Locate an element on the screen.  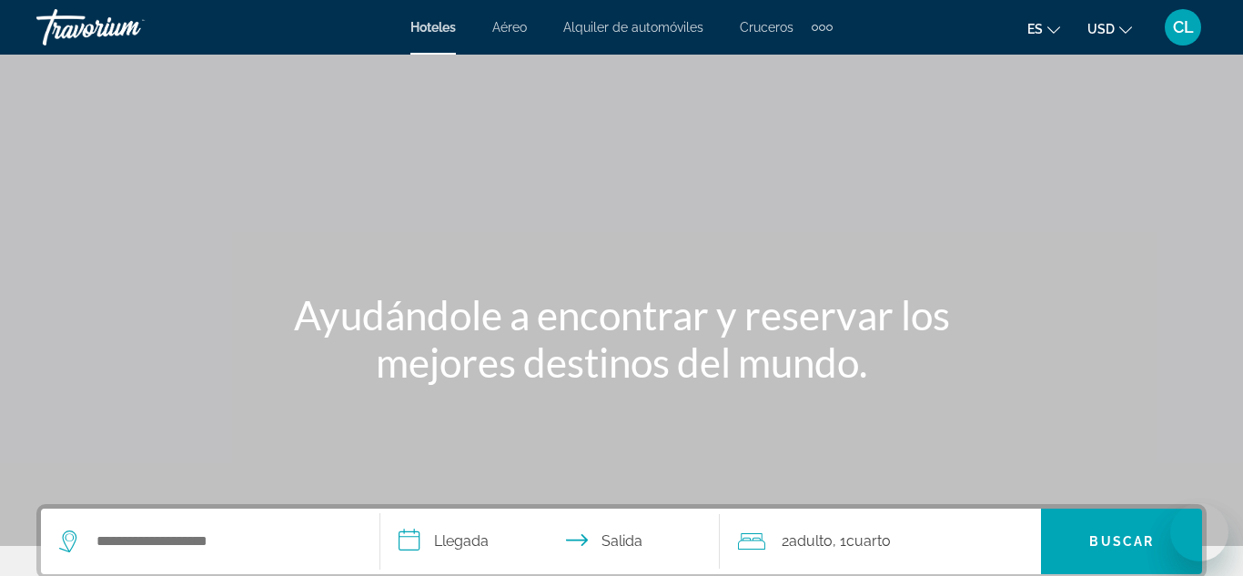
h1: Ayudándole a encontrar y reservar los mejores destinos del mundo. is located at coordinates (621, 338).